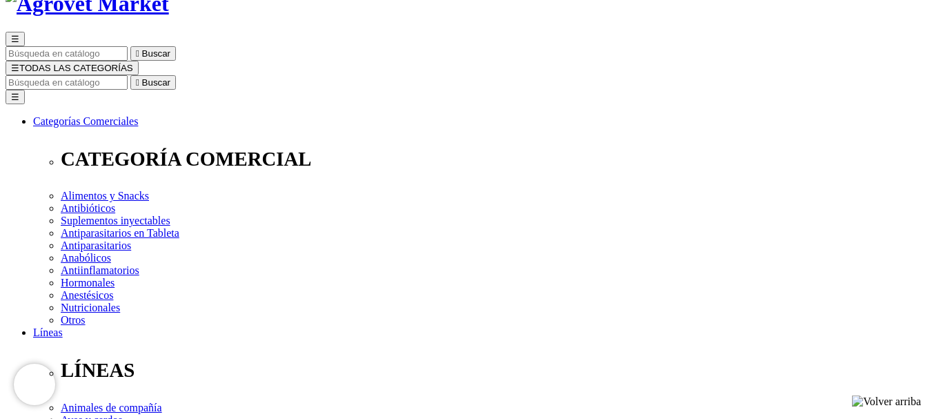 The height and width of the screenshot is (419, 932). What do you see at coordinates (87, 295) in the screenshot?
I see `a: Anestésicos` at bounding box center [87, 295].